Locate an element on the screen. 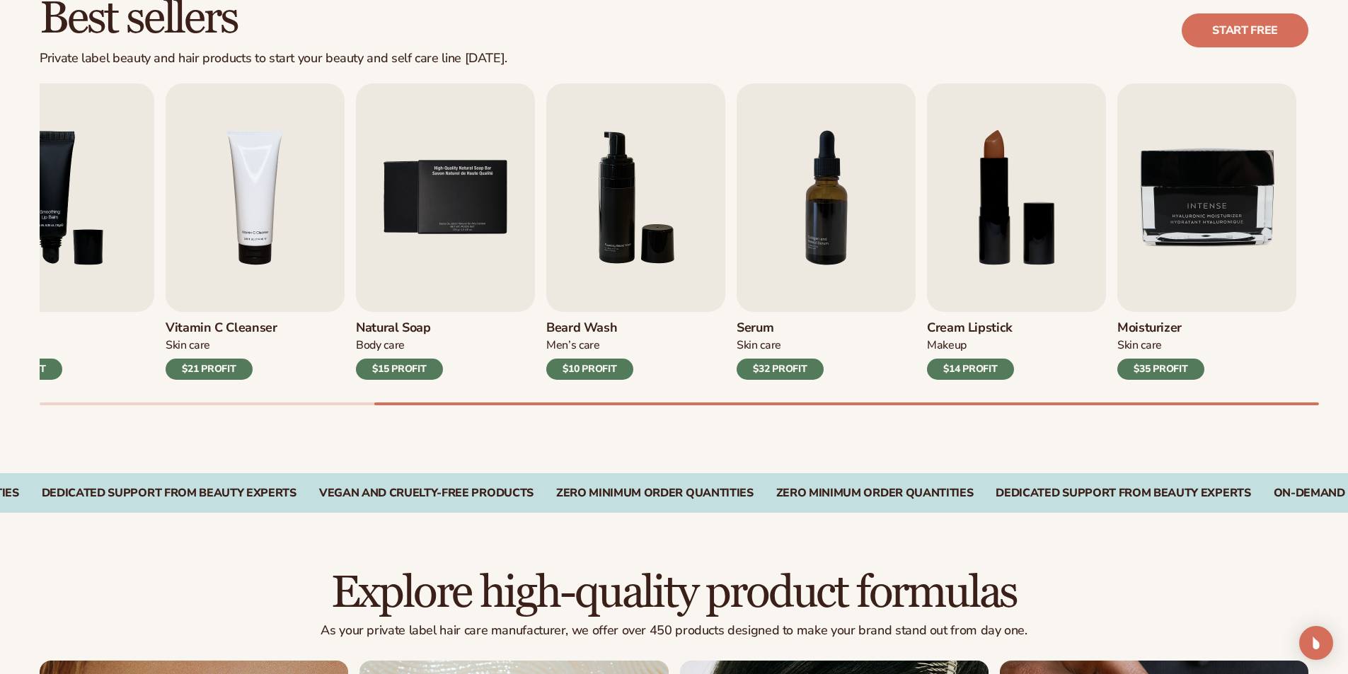 This screenshot has height=674, width=1348. h2: Explore high-quality product formulas is located at coordinates (674, 593).